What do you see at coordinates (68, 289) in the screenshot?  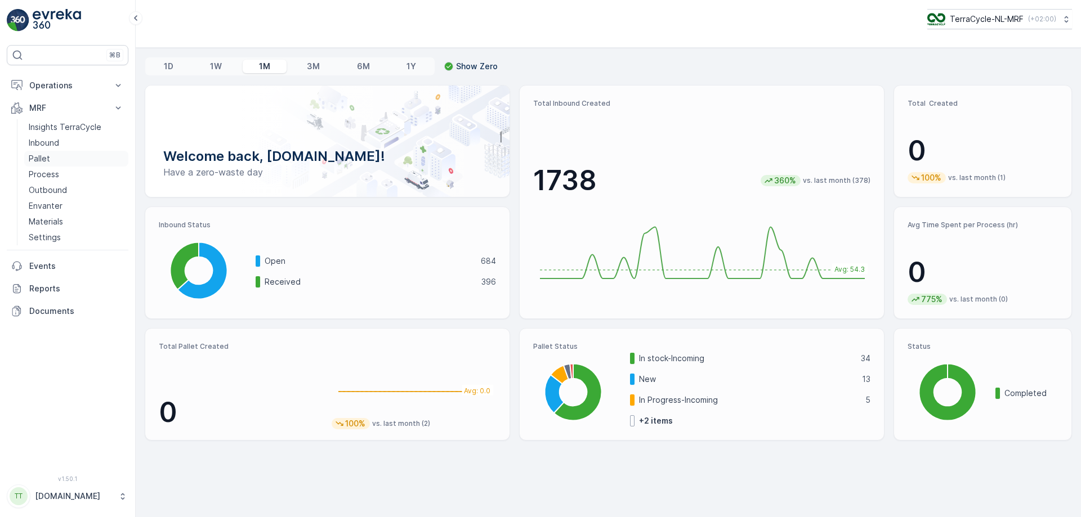 I see `a: Reports` at bounding box center [68, 289].